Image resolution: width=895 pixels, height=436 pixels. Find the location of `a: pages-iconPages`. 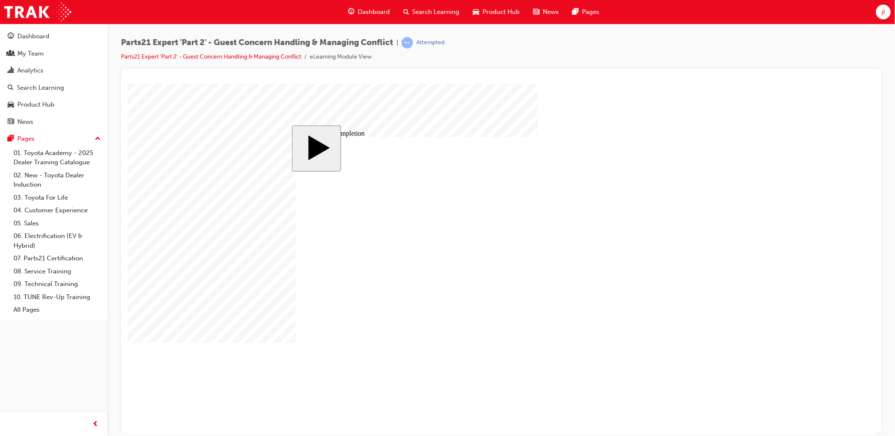

a: pages-iconPages is located at coordinates (586, 12).